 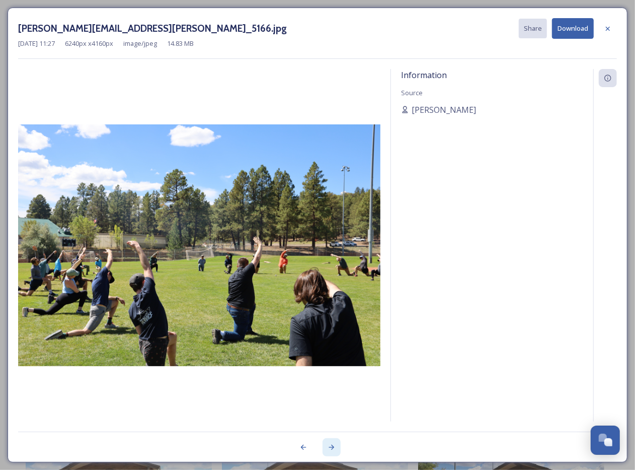 I want to click on span: 14.83 MB, so click(x=180, y=43).